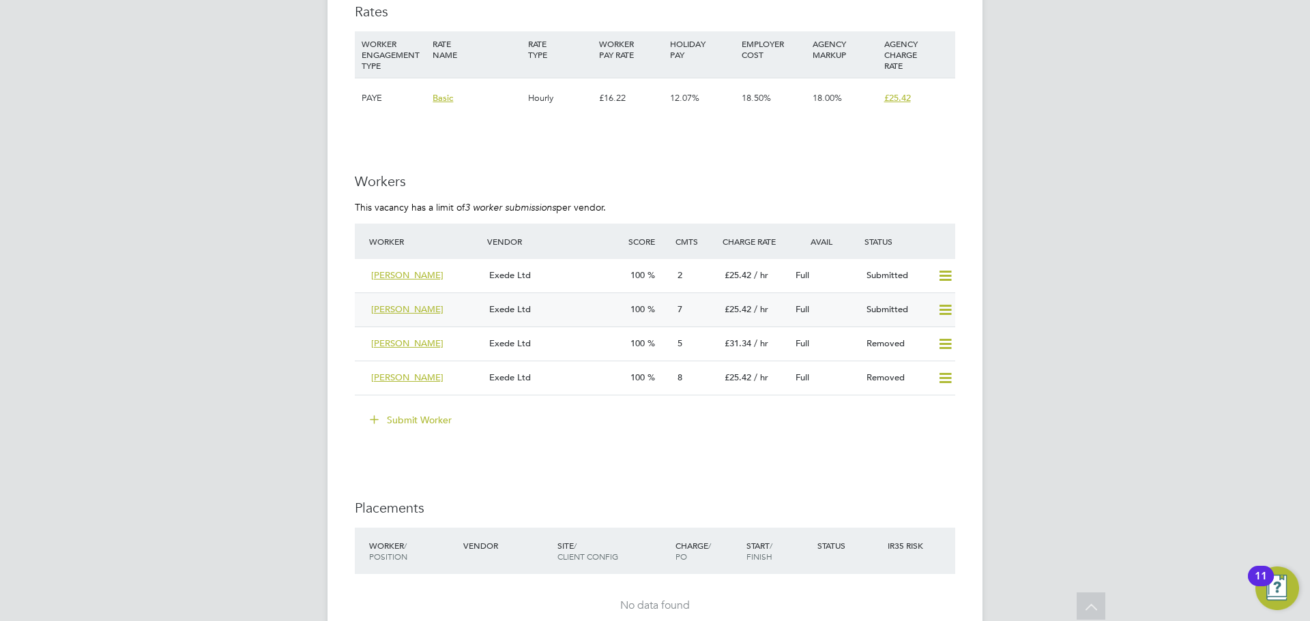 The image size is (1310, 621). Describe the element at coordinates (695, 241) in the screenshot. I see `div: Cmts` at that location.